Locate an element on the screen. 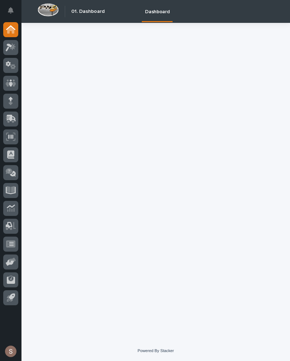 The image size is (290, 361). div: Notifications is located at coordinates (14, 13).